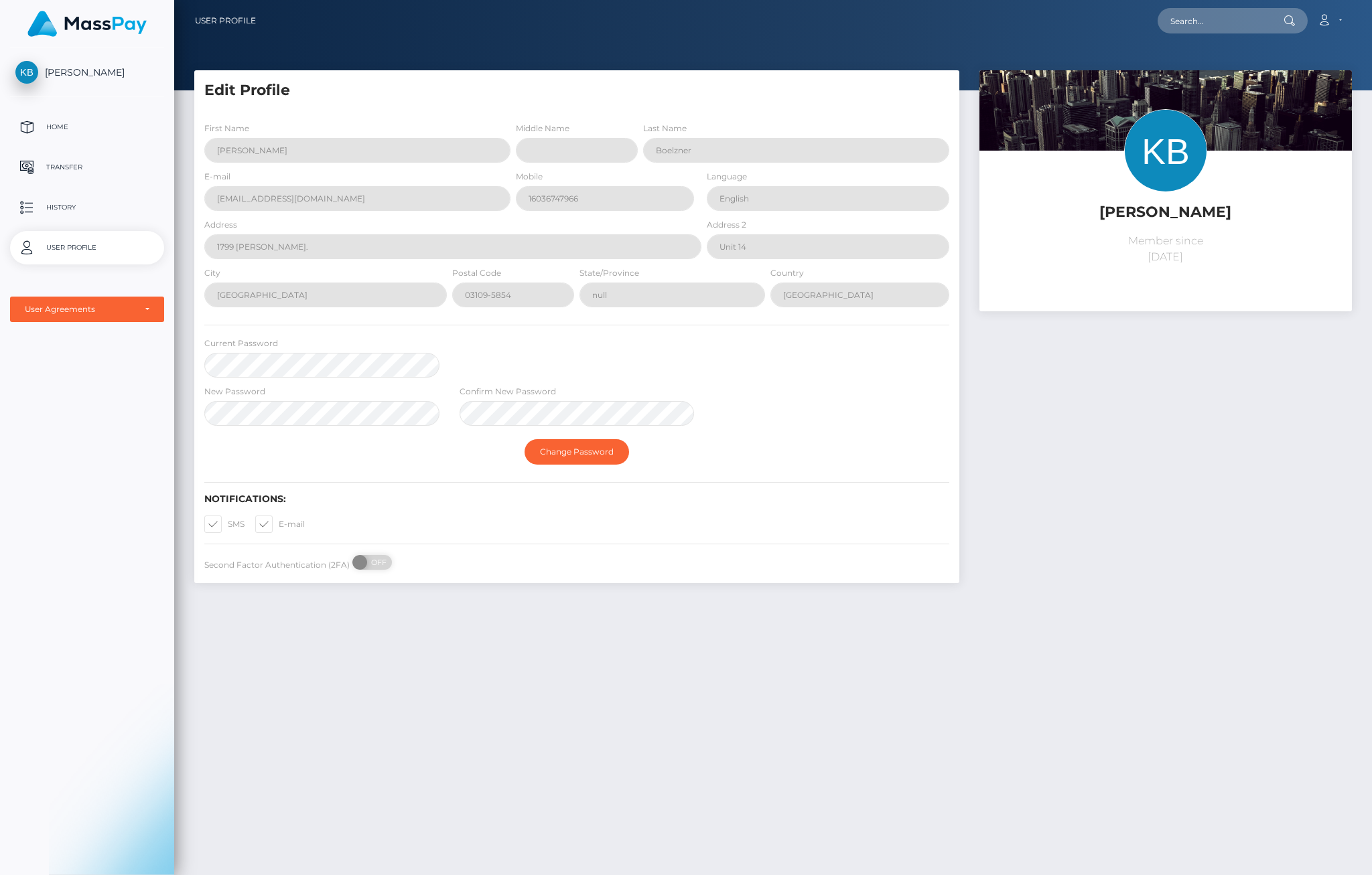  Describe the element at coordinates (225, 524) in the screenshot. I see `label: SMS` at that location.